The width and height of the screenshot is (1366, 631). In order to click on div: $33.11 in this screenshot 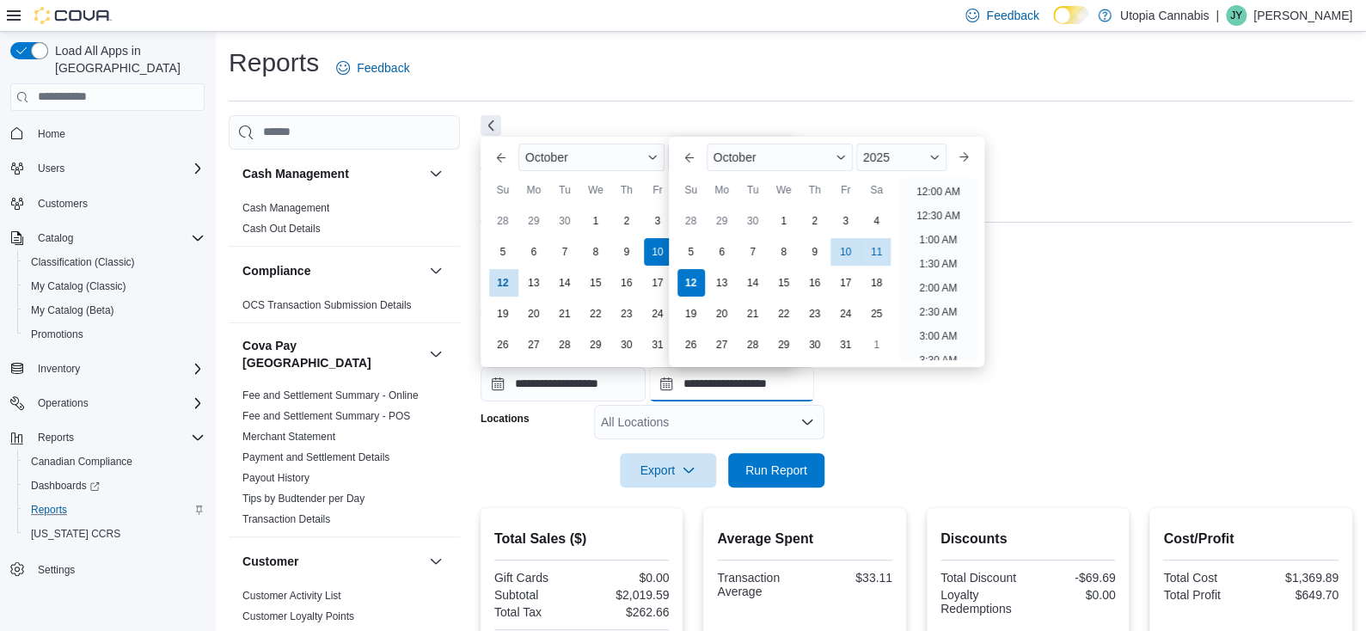, I will do `click(850, 578)`.